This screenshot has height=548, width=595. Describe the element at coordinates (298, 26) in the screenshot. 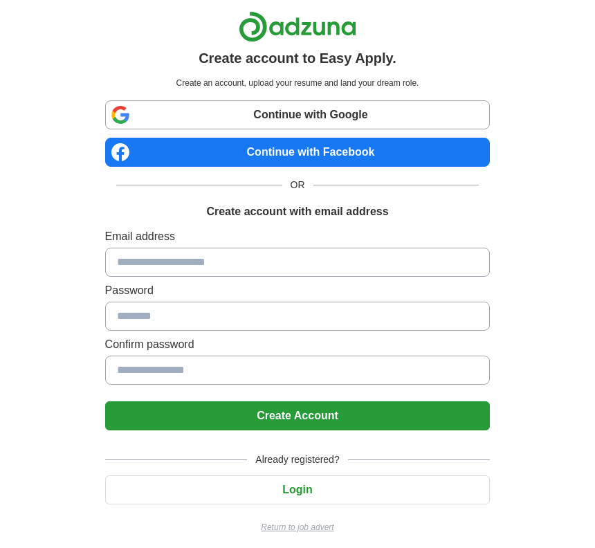

I see `img: Adzuna logo` at that location.